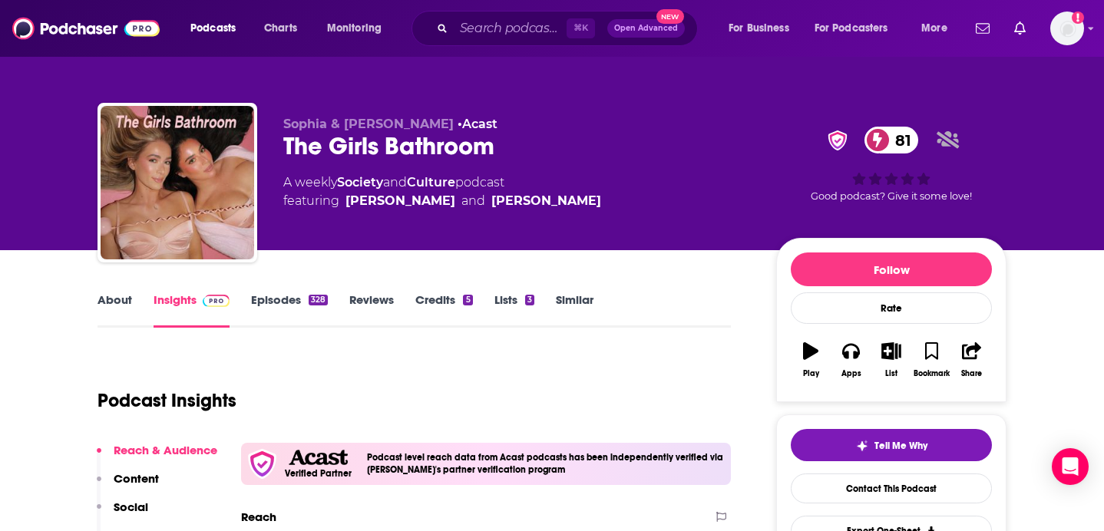  What do you see at coordinates (318, 457) in the screenshot?
I see `img: Acast` at bounding box center [318, 457].